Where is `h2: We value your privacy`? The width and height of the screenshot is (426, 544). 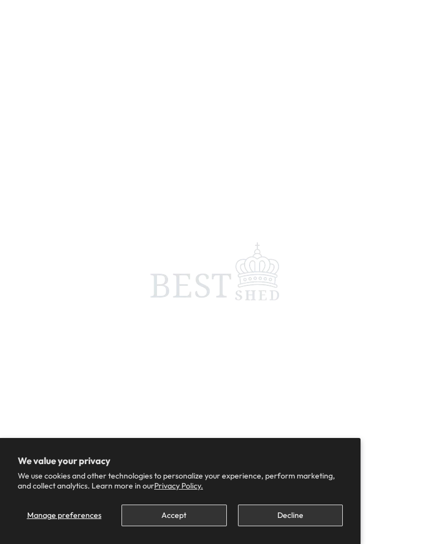
h2: We value your privacy is located at coordinates (180, 461).